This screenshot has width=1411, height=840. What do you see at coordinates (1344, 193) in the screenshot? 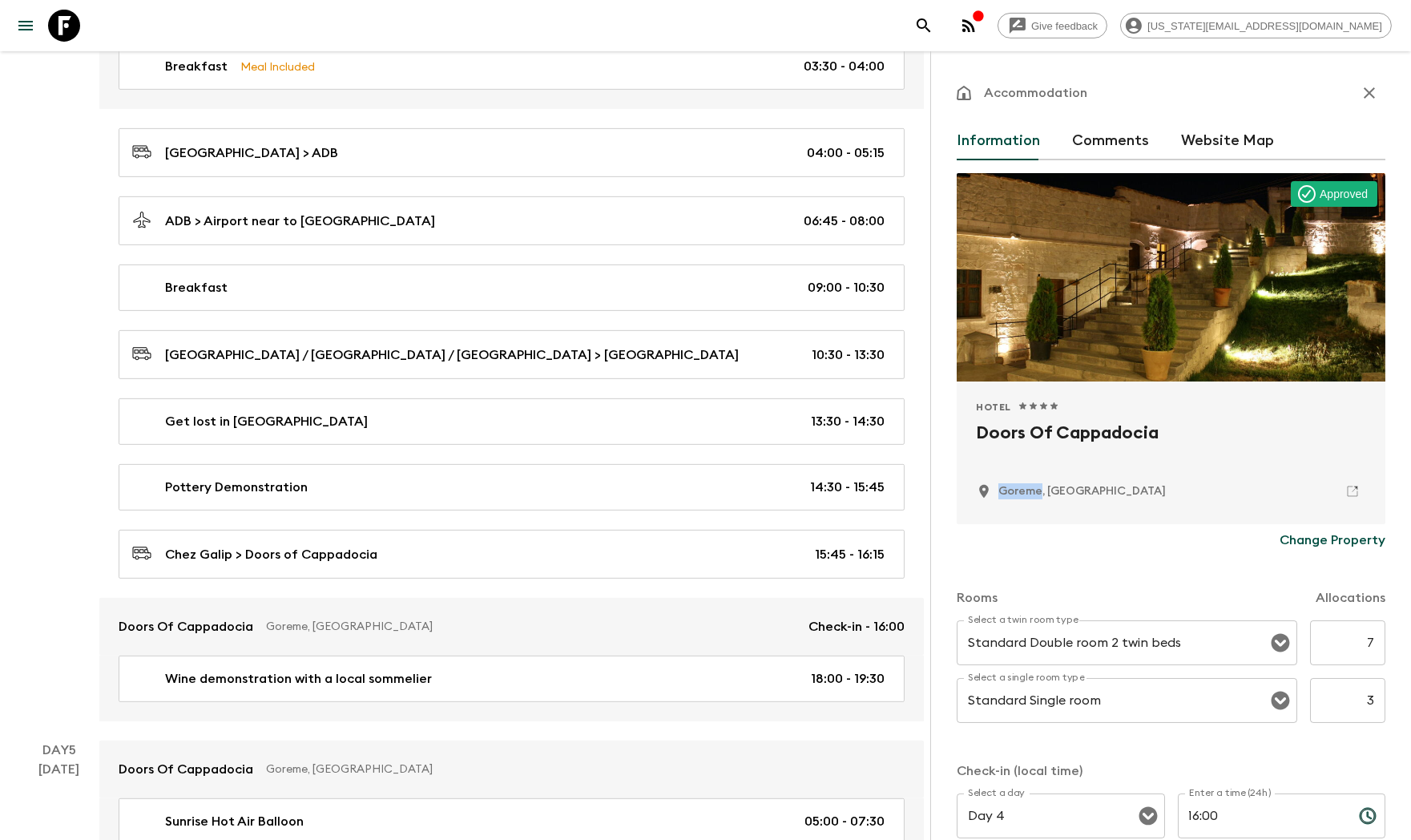
I see `p: Approved` at bounding box center [1344, 193].